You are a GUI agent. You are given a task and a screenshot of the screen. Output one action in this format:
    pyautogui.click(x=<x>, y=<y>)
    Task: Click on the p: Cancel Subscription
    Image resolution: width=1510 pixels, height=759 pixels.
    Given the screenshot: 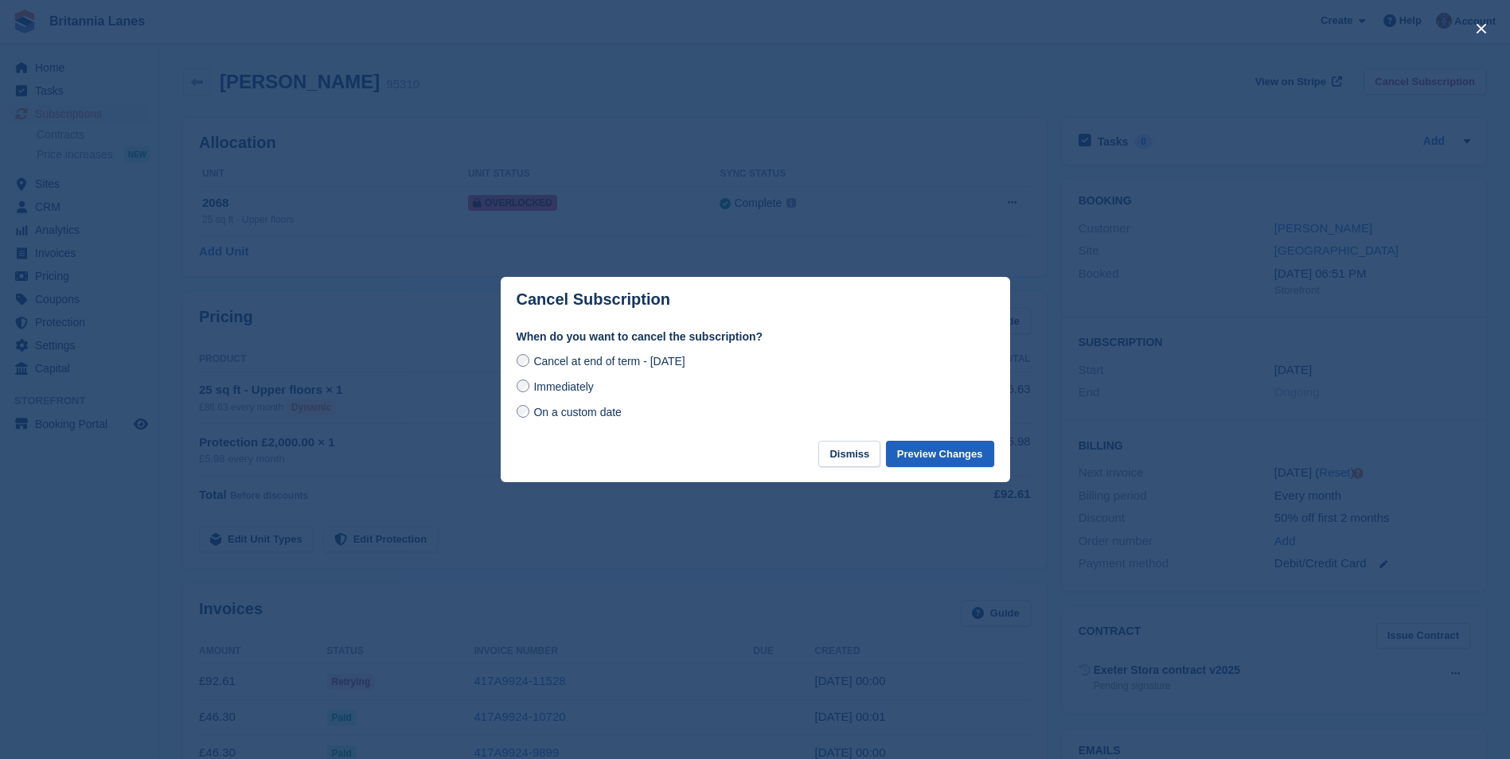 What is the action you would take?
    pyautogui.click(x=593, y=299)
    